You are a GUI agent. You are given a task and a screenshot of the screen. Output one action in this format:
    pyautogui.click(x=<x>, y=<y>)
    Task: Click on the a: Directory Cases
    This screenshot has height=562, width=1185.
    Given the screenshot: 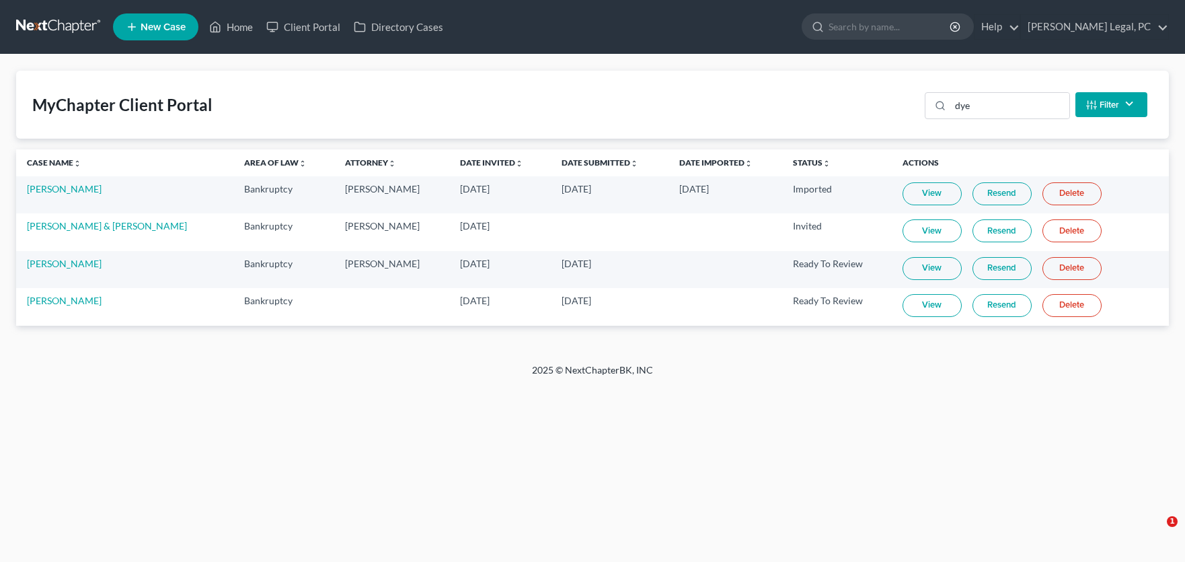 What is the action you would take?
    pyautogui.click(x=398, y=27)
    